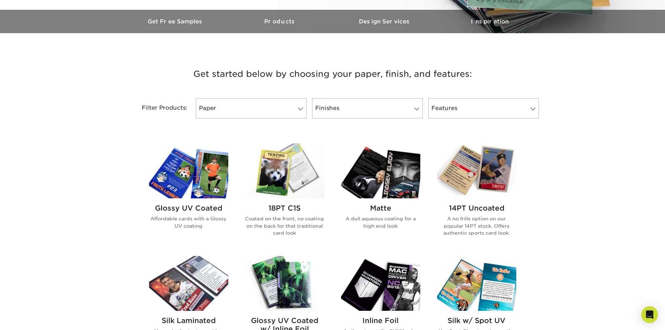 Image resolution: width=665 pixels, height=330 pixels. Describe the element at coordinates (176, 21) in the screenshot. I see `h3: Get Free Samples` at that location.